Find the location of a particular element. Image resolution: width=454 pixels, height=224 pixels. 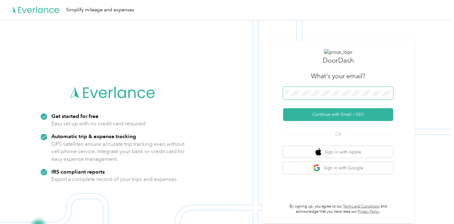

strong: IRS compliant reports is located at coordinates (78, 172).